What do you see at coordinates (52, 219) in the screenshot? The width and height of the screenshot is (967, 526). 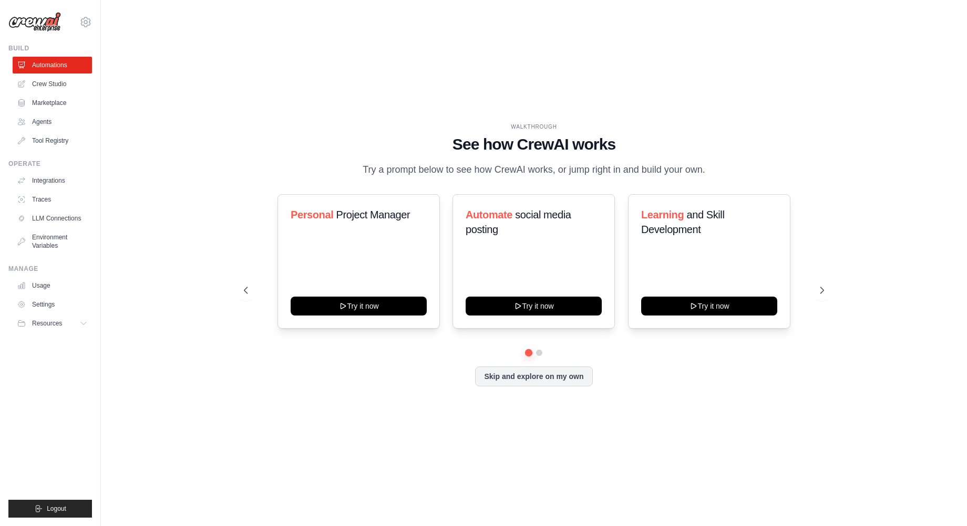 I see `a: LLM Connections` at bounding box center [52, 219].